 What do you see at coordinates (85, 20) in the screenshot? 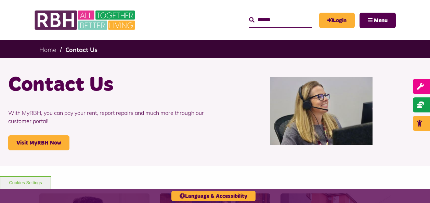
I see `img: RBH` at bounding box center [85, 20].